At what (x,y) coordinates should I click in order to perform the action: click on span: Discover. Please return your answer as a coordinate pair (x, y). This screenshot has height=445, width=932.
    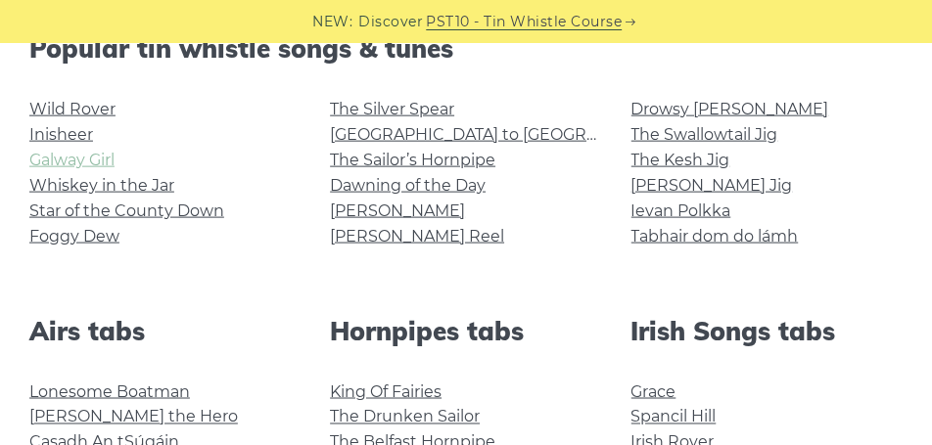
    Looking at the image, I should click on (391, 22).